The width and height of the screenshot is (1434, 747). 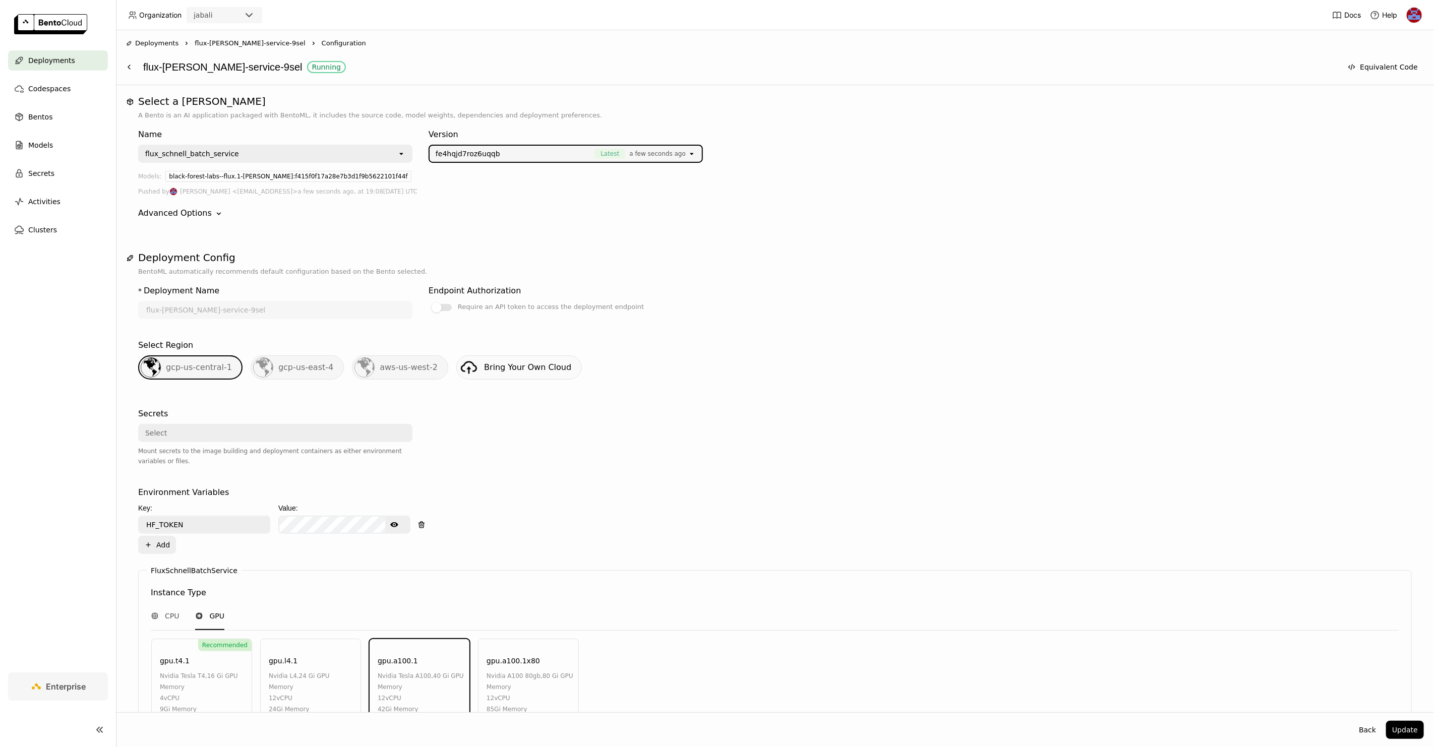 I want to click on span: nvidia l4, so click(x=283, y=676).